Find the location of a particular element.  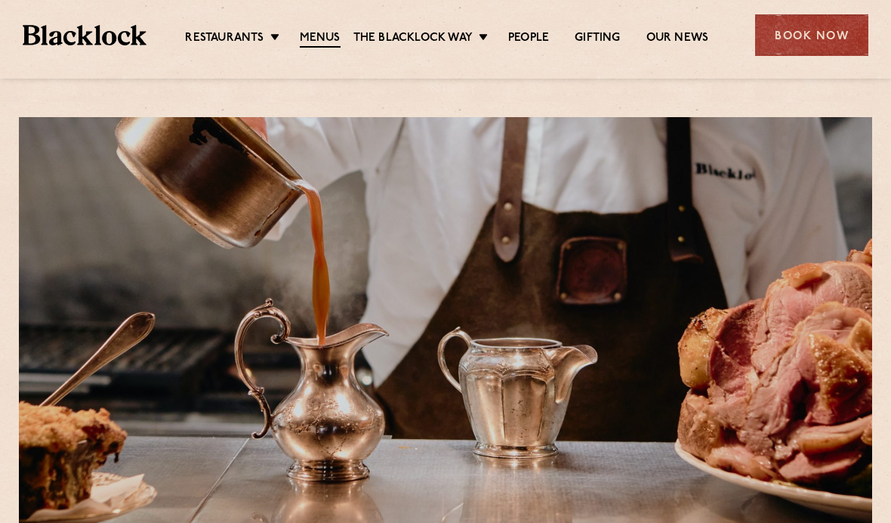

a: Our News is located at coordinates (678, 39).